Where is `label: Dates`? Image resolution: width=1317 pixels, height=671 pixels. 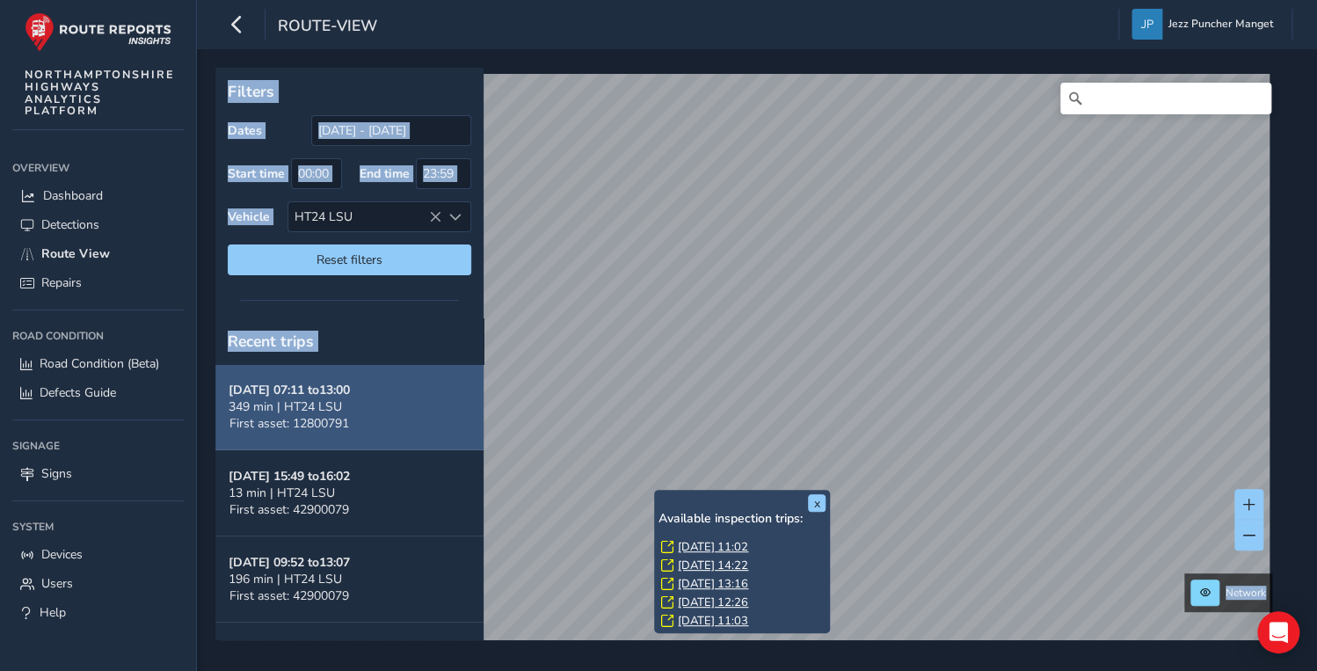
label: Dates is located at coordinates (244, 130).